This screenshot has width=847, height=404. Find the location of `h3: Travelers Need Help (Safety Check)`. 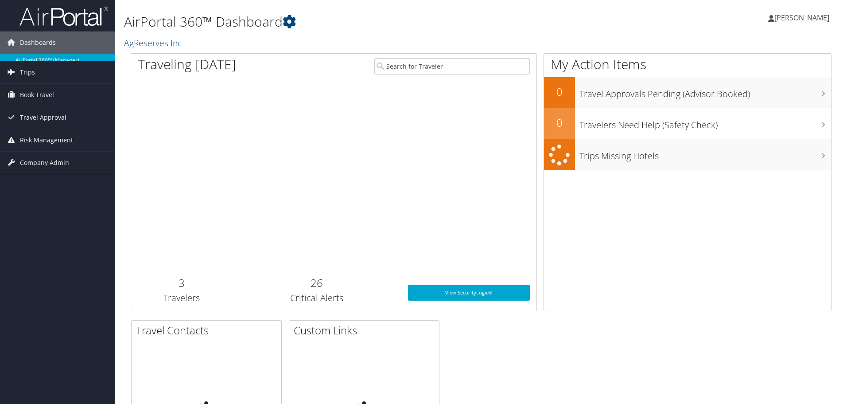

h3: Travelers Need Help (Safety Check) is located at coordinates (706, 123).